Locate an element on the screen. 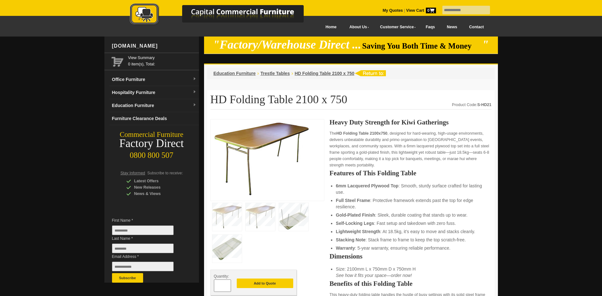  strong: View Cart is located at coordinates (421, 10).